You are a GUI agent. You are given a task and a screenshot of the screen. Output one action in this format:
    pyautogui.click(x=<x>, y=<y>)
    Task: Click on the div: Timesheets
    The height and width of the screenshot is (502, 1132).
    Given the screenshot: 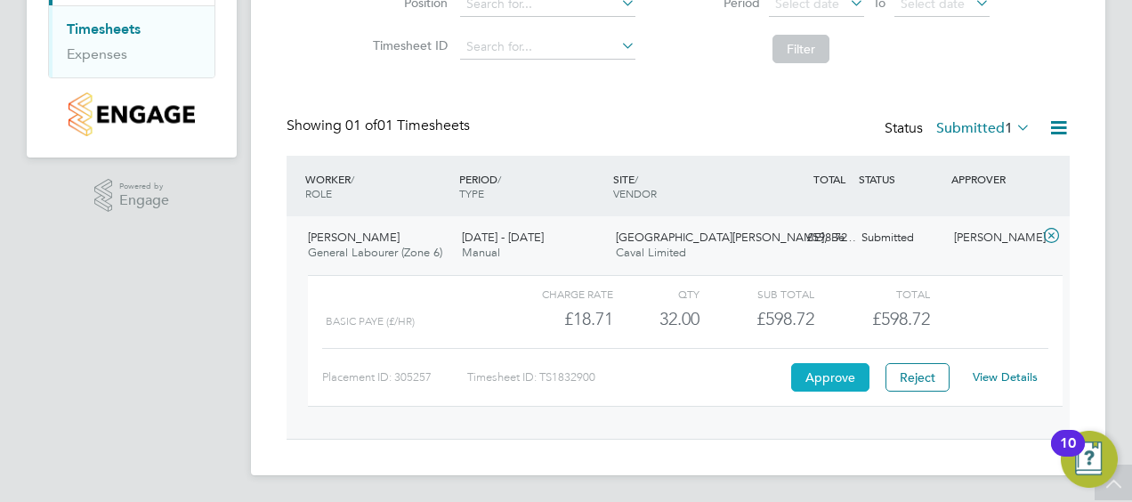 What is the action you would take?
    pyautogui.click(x=132, y=41)
    